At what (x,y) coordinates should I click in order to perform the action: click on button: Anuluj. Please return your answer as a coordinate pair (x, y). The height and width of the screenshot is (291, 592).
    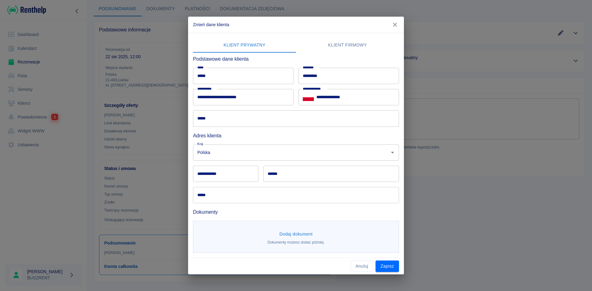
    Looking at the image, I should click on (362, 266).